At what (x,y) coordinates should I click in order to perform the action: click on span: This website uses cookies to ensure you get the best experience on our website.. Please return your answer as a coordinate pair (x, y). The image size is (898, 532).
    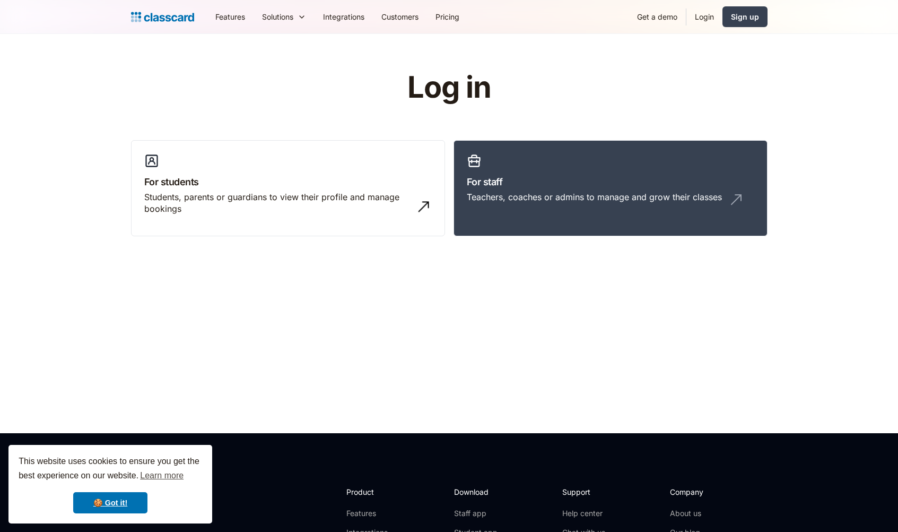
    Looking at the image, I should click on (110, 469).